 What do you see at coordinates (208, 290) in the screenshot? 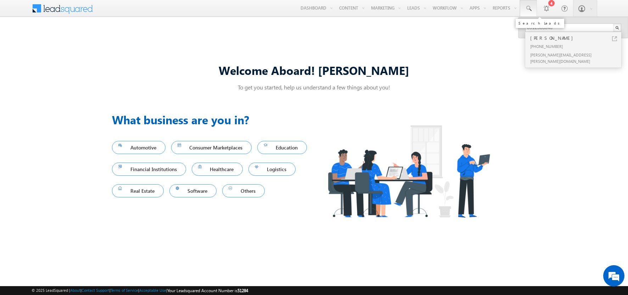
I see `span: Your Leadsquared Account Number is` at bounding box center [208, 290].